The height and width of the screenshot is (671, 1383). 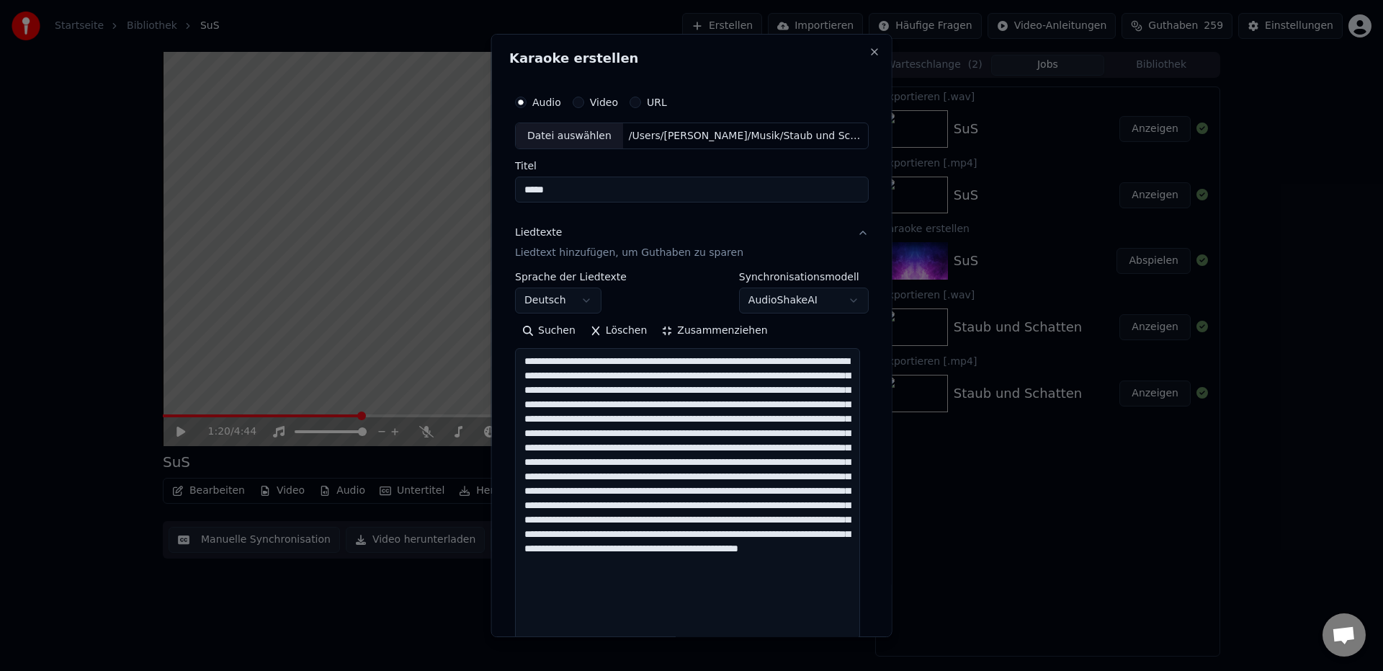 What do you see at coordinates (803, 277) in the screenshot?
I see `label: Synchronisationsmodell` at bounding box center [803, 277].